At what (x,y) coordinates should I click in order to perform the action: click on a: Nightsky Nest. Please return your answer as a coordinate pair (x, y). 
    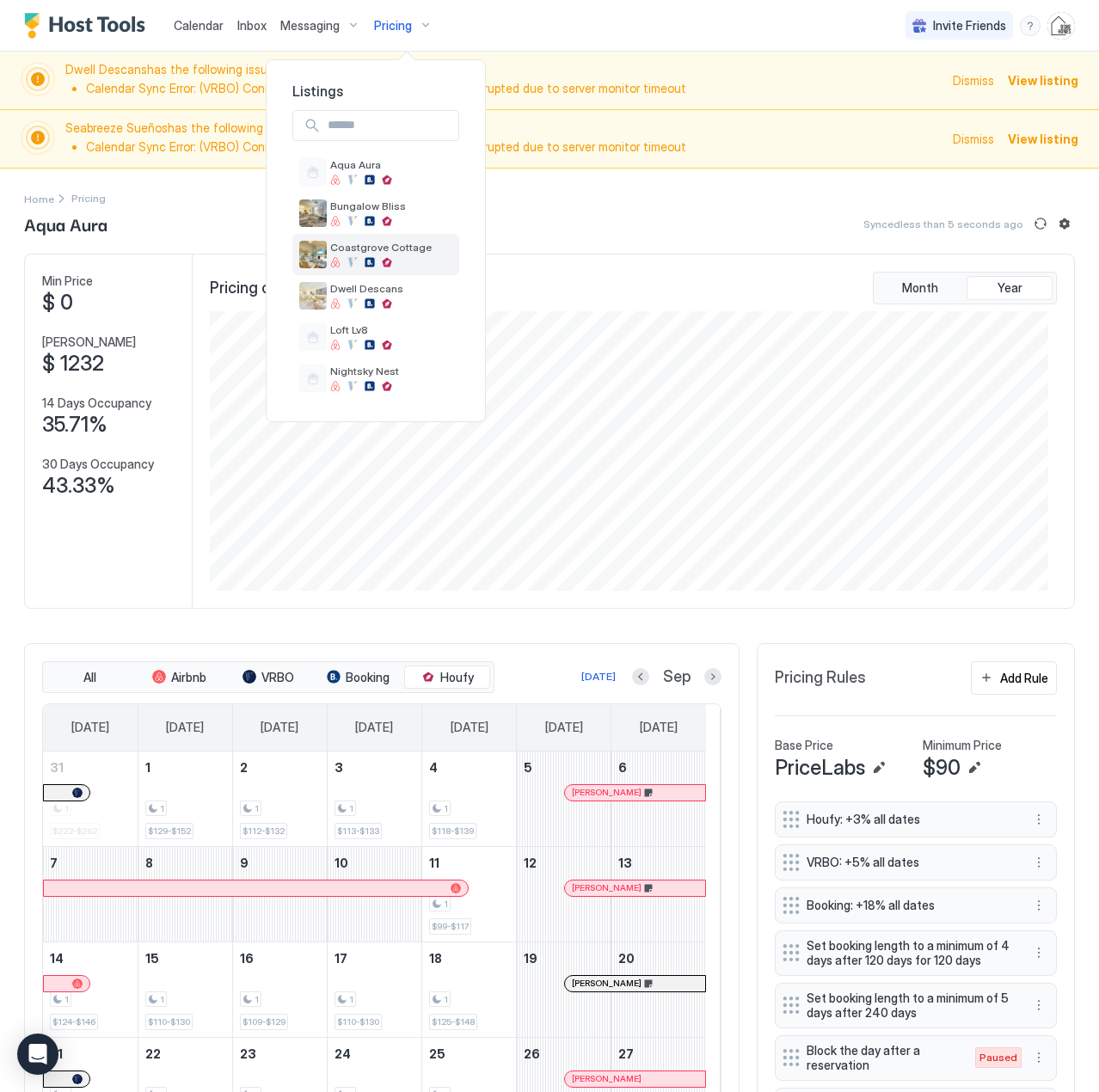
    Looking at the image, I should click on (376, 378).